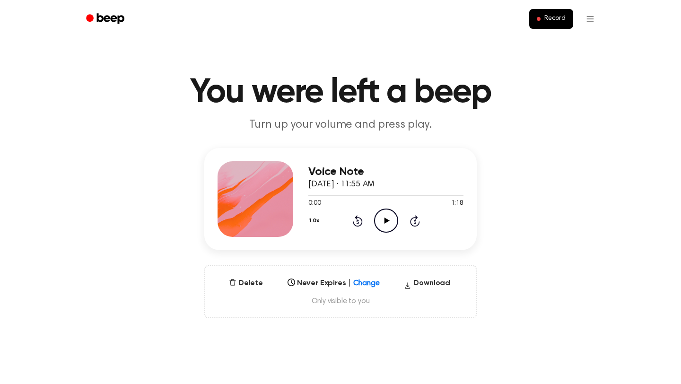  What do you see at coordinates (246, 283) in the screenshot?
I see `button: Delete` at bounding box center [246, 283].